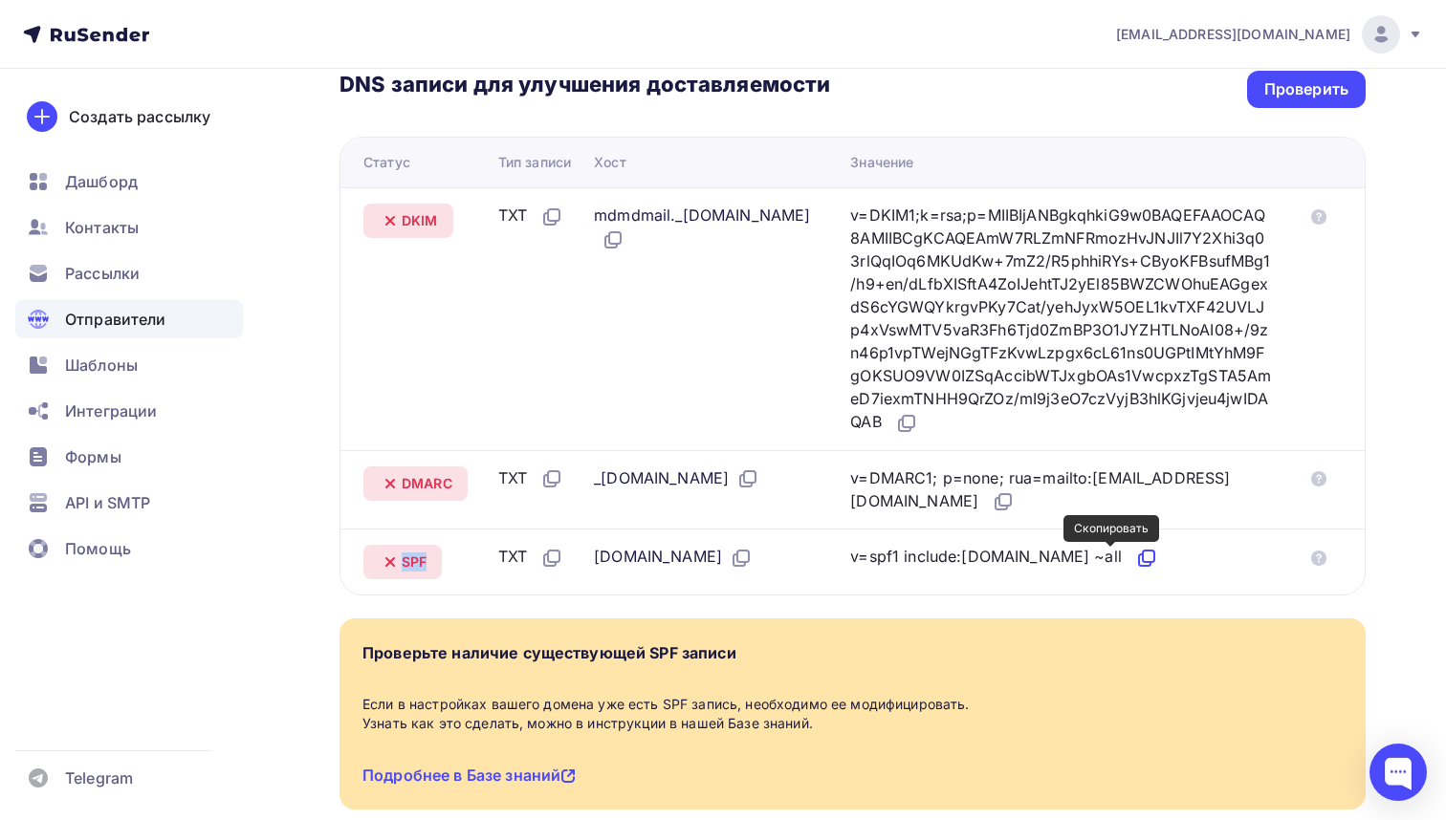 Image resolution: width=1446 pixels, height=820 pixels. What do you see at coordinates (584, 86) in the screenshot?
I see `h3: DNS записи для улучшения доставляемости` at bounding box center [584, 86].